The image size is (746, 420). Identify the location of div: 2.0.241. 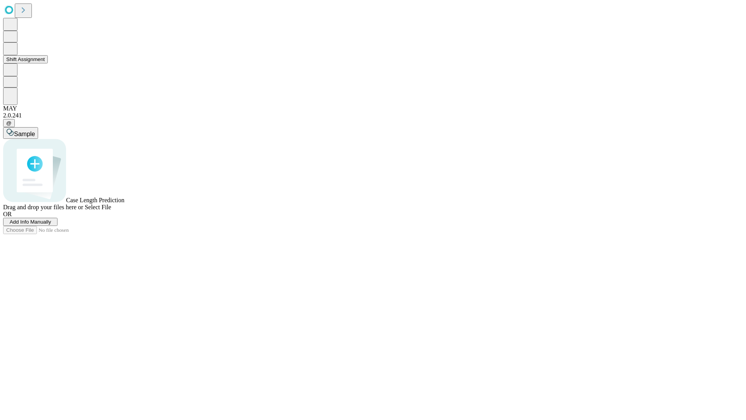
(373, 115).